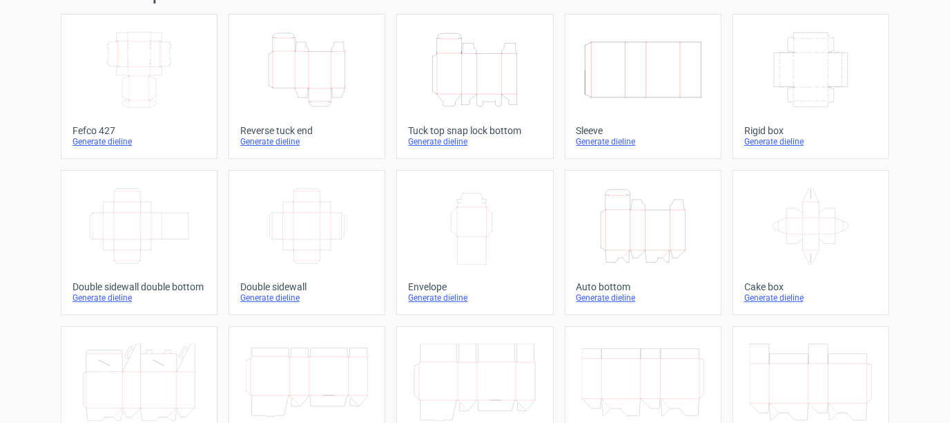  What do you see at coordinates (307, 287) in the screenshot?
I see `div: Double sidewall` at bounding box center [307, 287].